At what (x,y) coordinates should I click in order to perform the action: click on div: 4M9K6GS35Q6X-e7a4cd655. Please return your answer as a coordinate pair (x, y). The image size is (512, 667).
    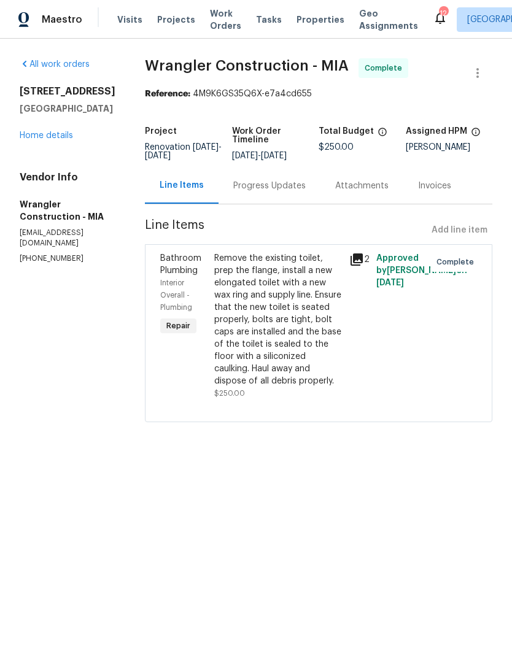
    Looking at the image, I should click on (319, 94).